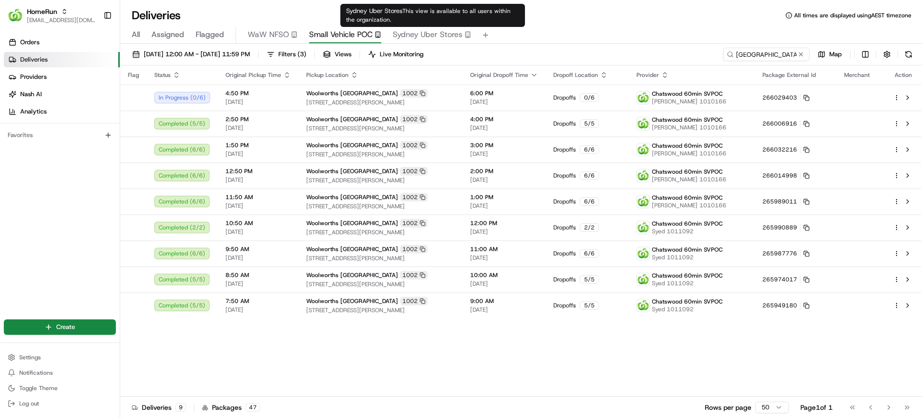 This screenshot has height=418, width=923. Describe the element at coordinates (590, 279) in the screenshot. I see `div: 5 / 5` at that location.